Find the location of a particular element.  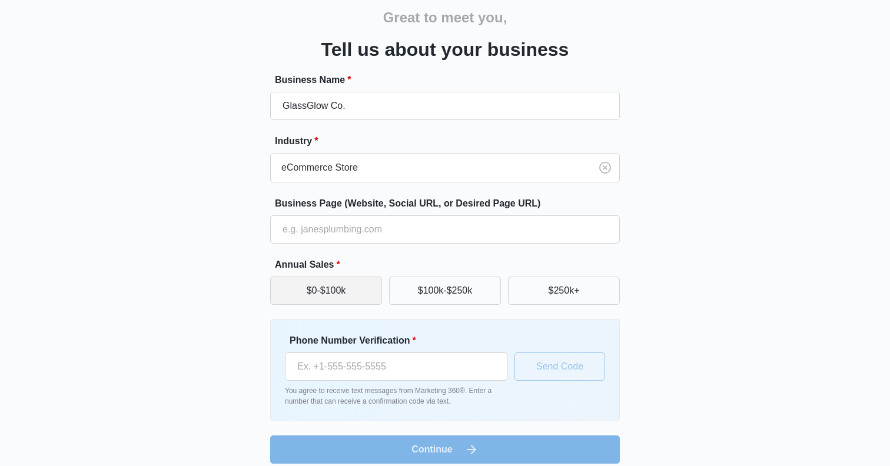

input: e.g. janesplumbing.com is located at coordinates (445, 230).